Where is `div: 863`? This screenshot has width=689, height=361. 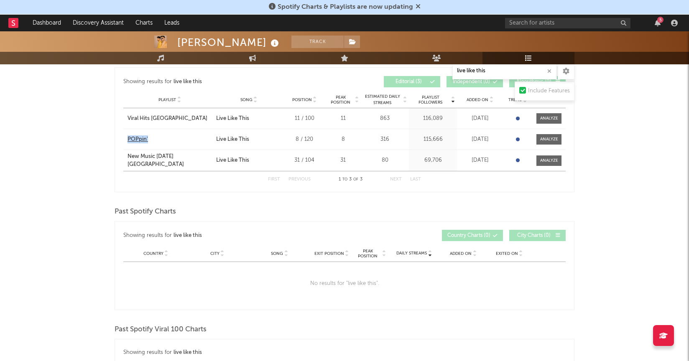
div: 863 is located at coordinates (385, 119).